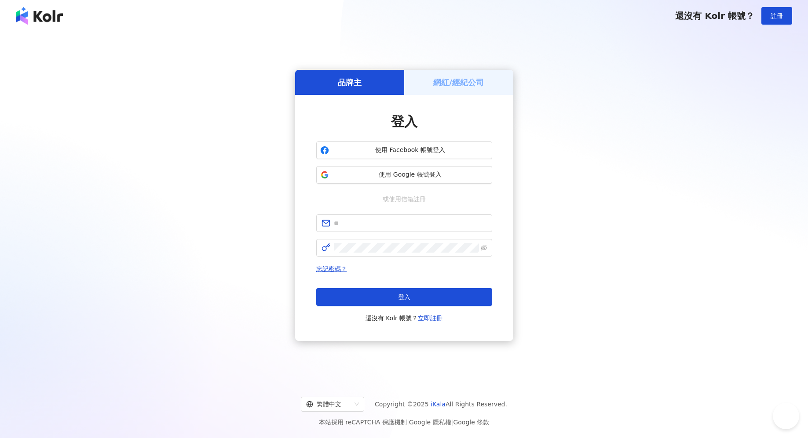  What do you see at coordinates (329, 405) in the screenshot?
I see `div: 繁體中文` at bounding box center [329, 405].